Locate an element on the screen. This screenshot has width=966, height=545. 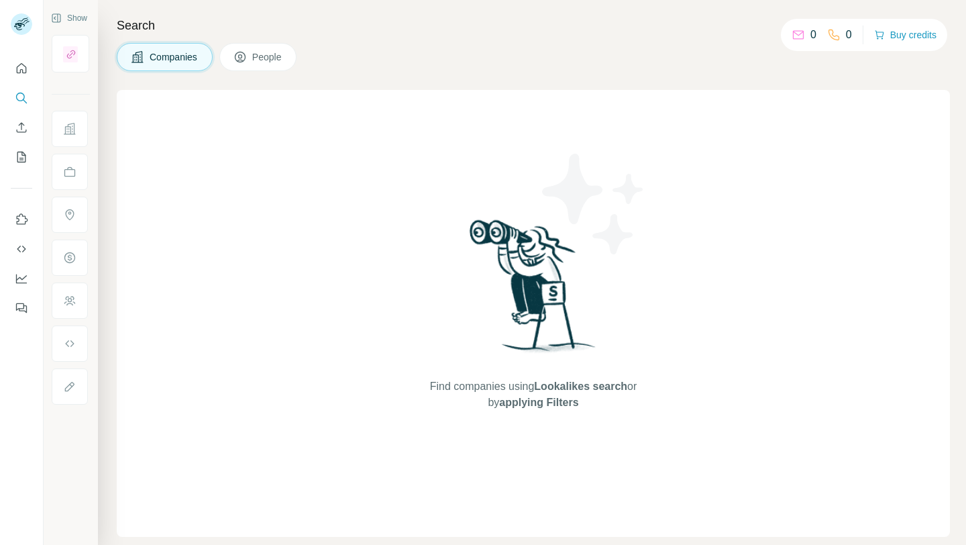
span: Companies is located at coordinates (174, 57).